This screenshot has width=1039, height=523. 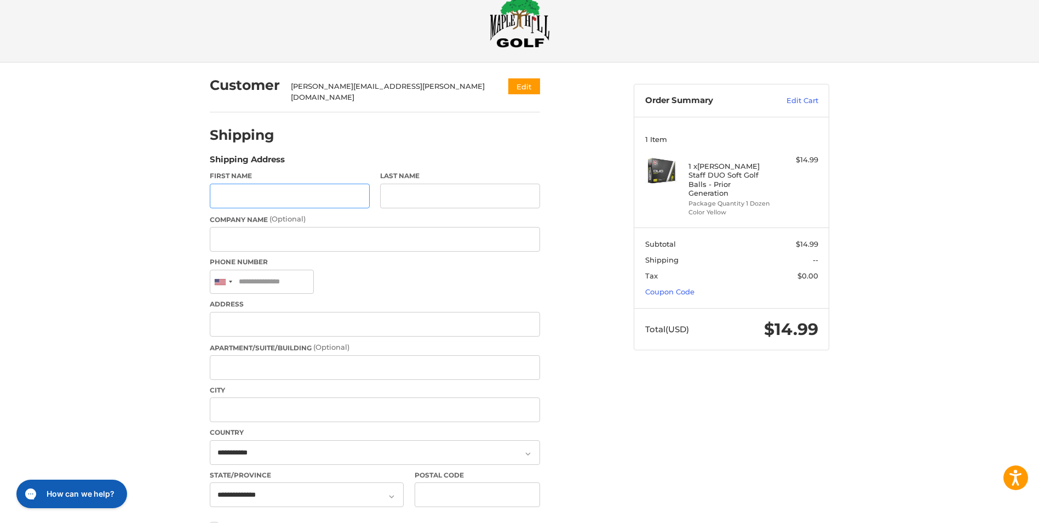 What do you see at coordinates (245, 85) in the screenshot?
I see `h2: Customer` at bounding box center [245, 85].